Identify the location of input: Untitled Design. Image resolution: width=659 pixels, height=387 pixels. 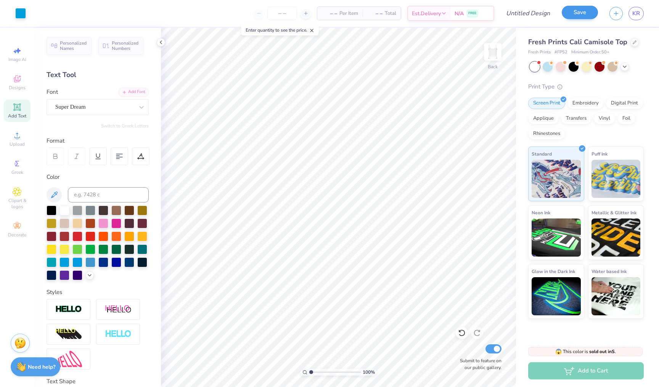
(528, 13).